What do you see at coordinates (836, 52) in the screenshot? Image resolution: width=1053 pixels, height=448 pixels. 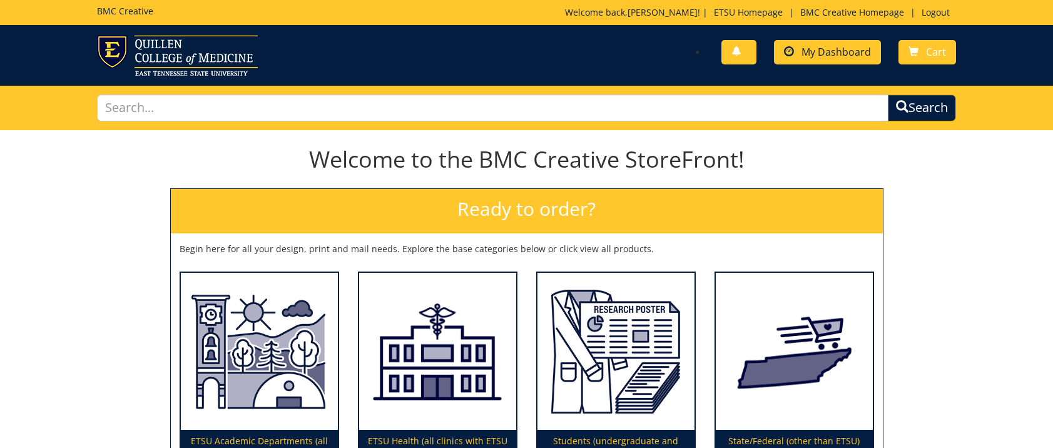 I see `span: My Dashboard` at bounding box center [836, 52].